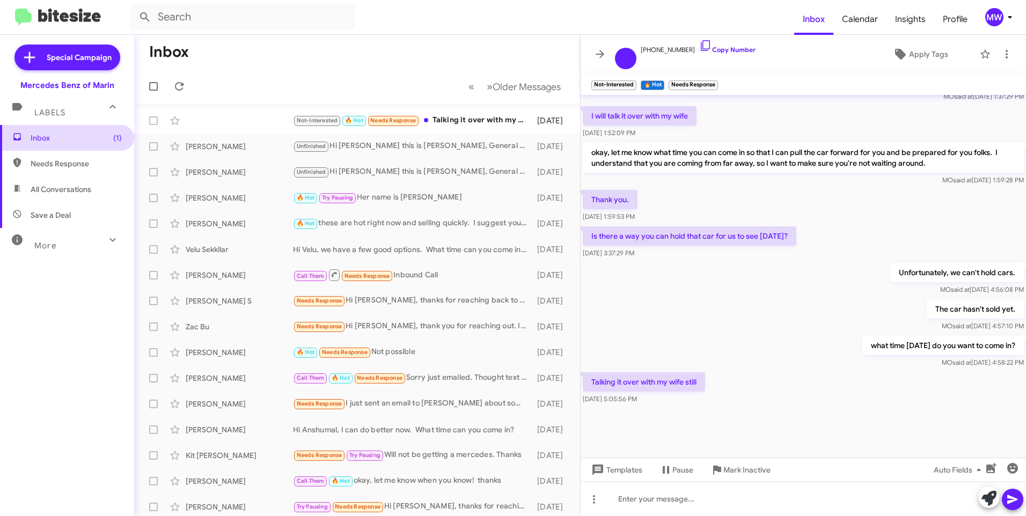 This screenshot has height=516, width=1026. I want to click on p: okay, let me know what time you can come in so that I can pull the car forward for you and be pre..., so click(803, 158).